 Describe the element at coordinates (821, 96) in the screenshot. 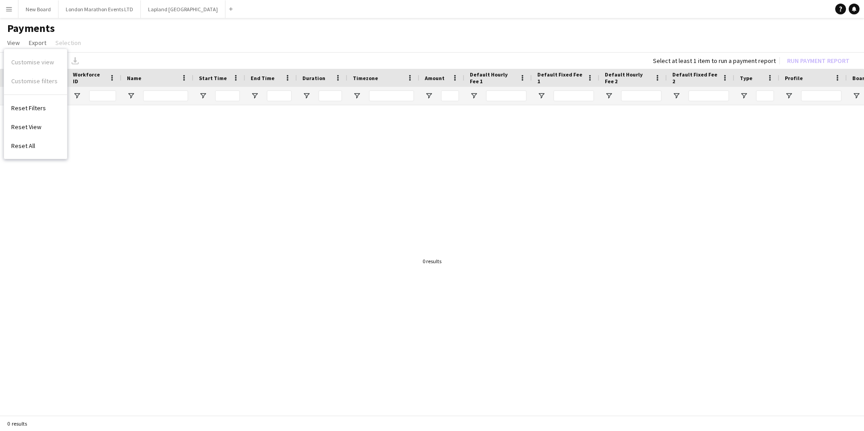

I see `input: Profile Filter Input` at that location.